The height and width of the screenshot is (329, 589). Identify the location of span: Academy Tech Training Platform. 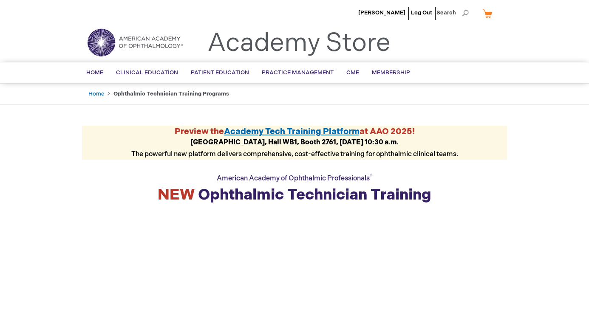
(291, 132).